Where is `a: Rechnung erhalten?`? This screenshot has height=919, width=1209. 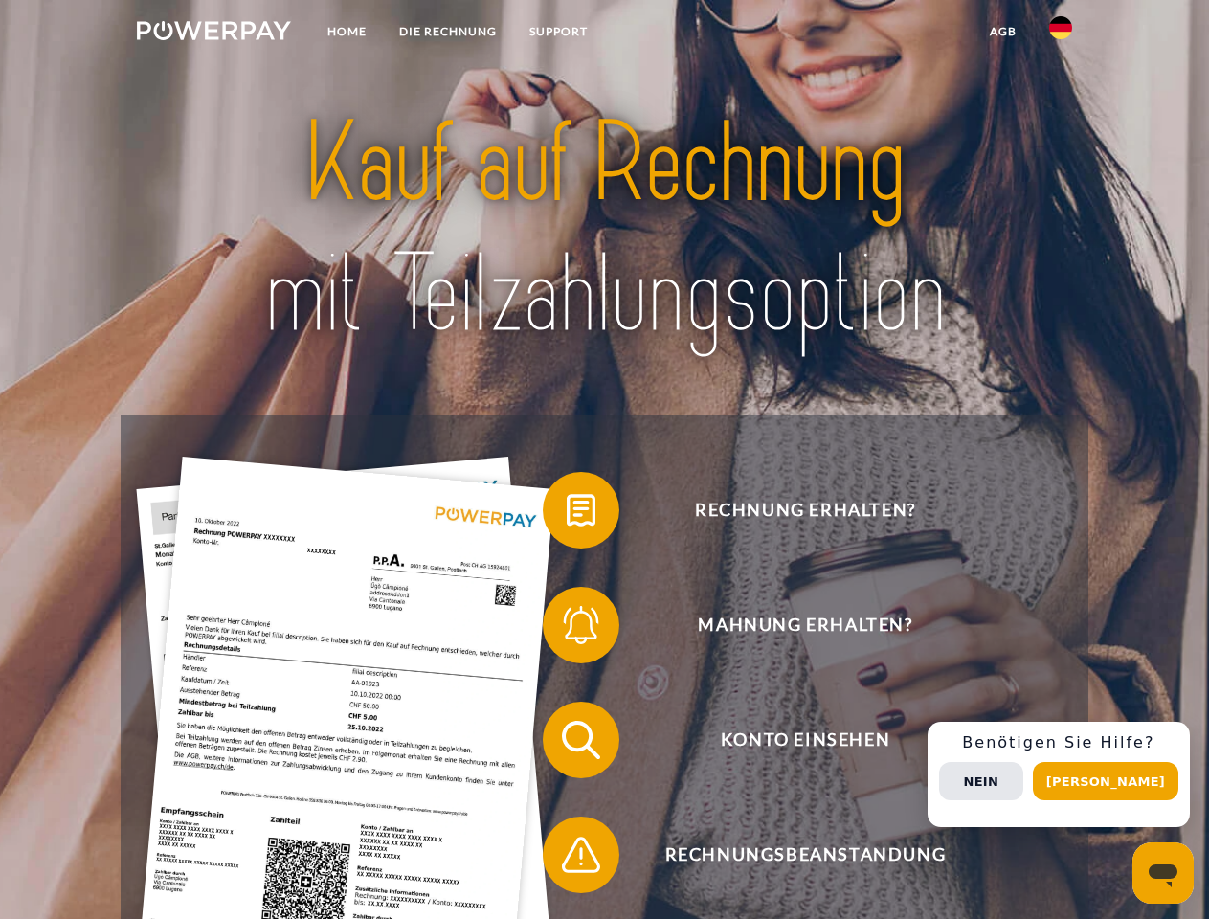
a: Rechnung erhalten? is located at coordinates (792, 510).